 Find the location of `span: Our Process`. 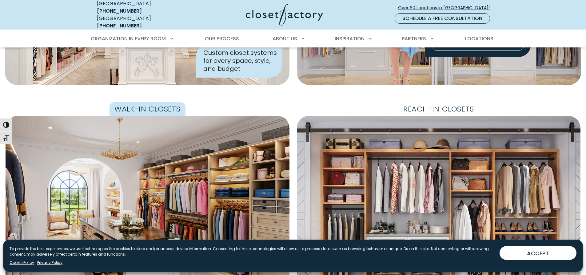

span: Our Process is located at coordinates (222, 38).